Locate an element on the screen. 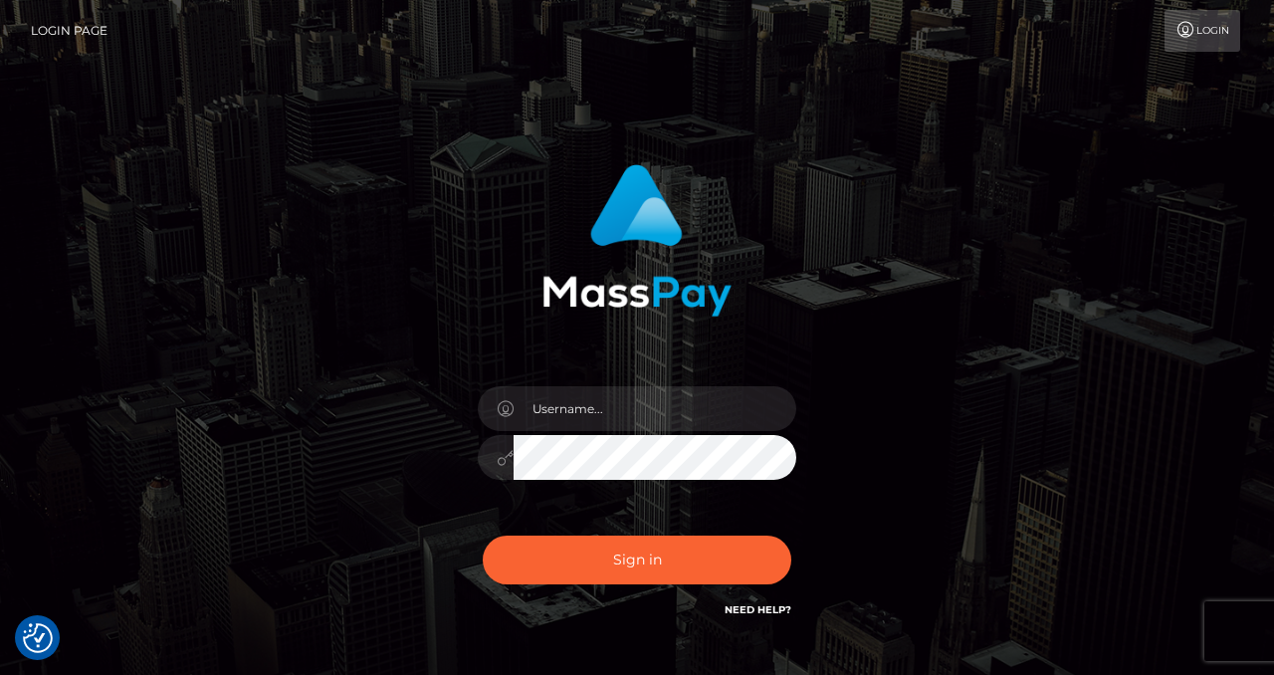  input: Username... is located at coordinates (655, 408).